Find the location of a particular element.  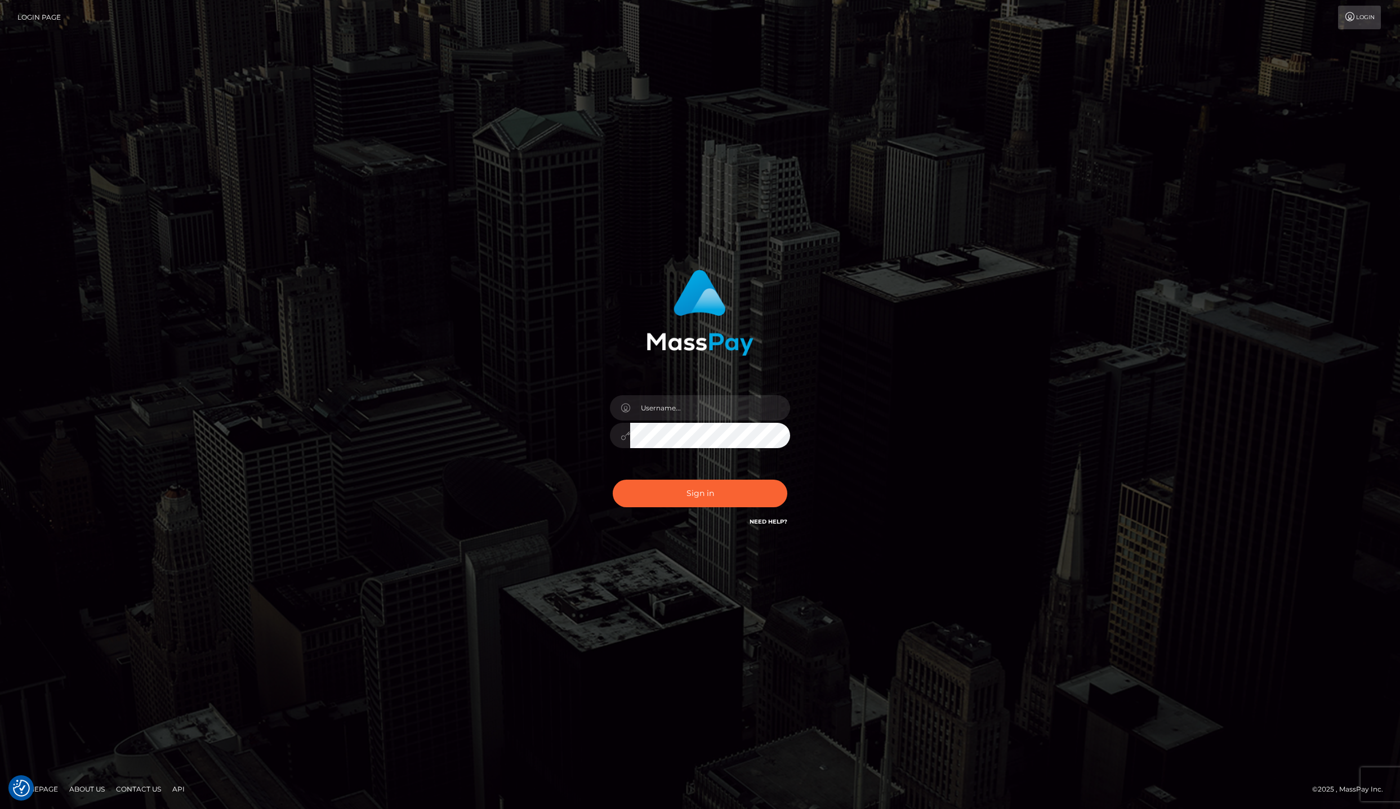

input: Username... is located at coordinates (710, 408).